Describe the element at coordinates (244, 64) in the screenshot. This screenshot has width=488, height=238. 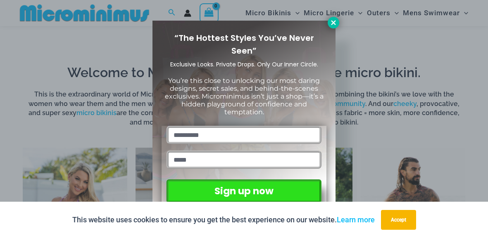
I see `span: Exclusive Looks. Private Drops. Only Our Inner Circle.` at that location.